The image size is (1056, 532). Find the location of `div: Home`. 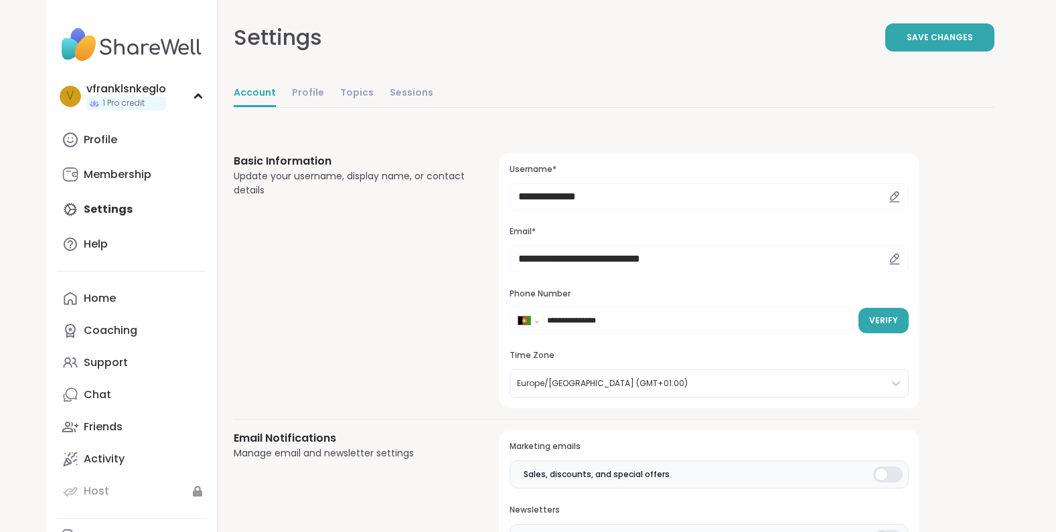

div: Home is located at coordinates (100, 299).